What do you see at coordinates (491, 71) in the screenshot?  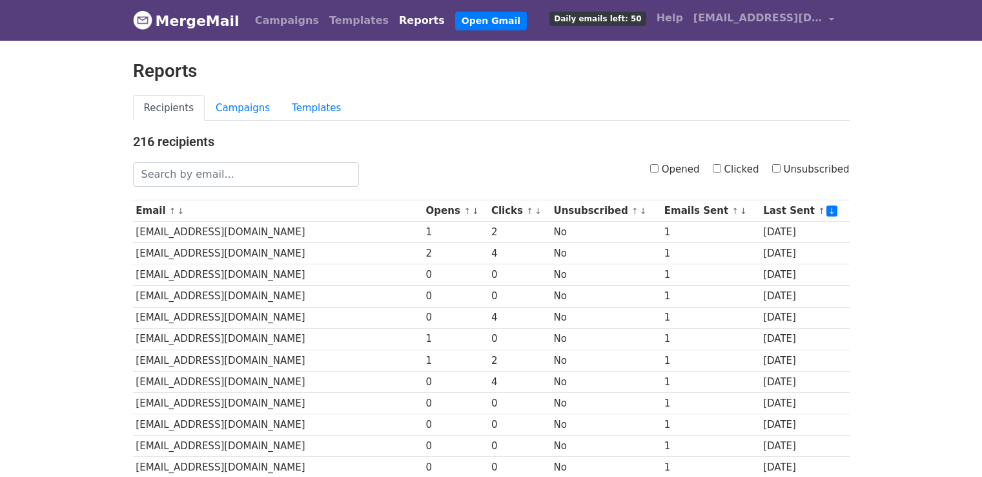 I see `h2: Reports` at bounding box center [491, 71].